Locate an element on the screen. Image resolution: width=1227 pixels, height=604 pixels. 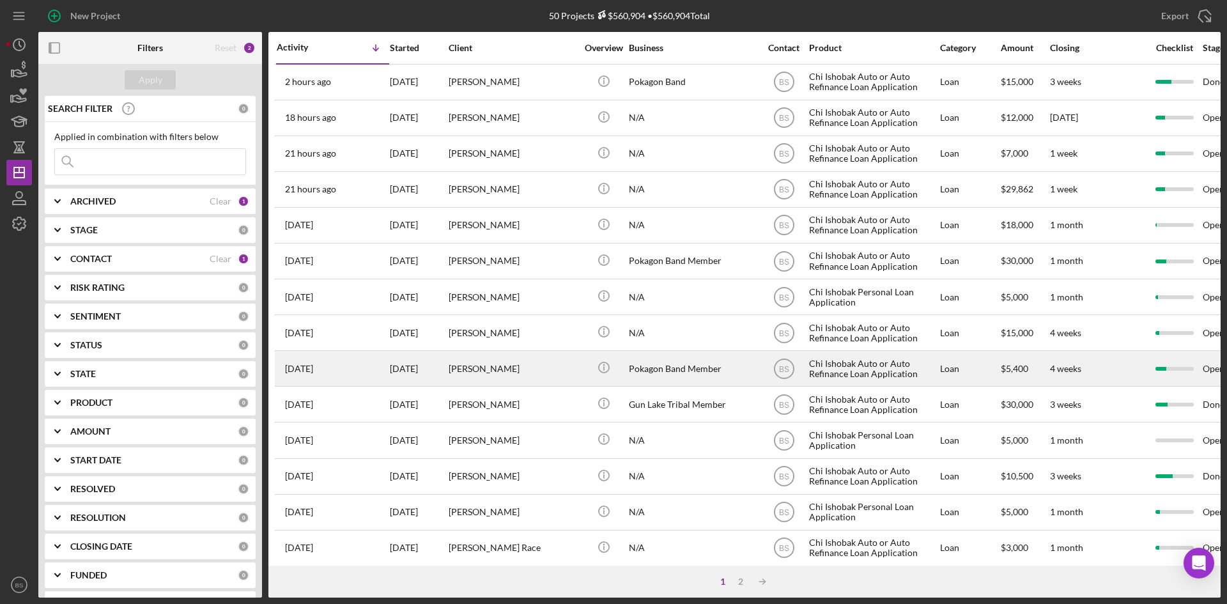
button: New Project is located at coordinates (86, 16).